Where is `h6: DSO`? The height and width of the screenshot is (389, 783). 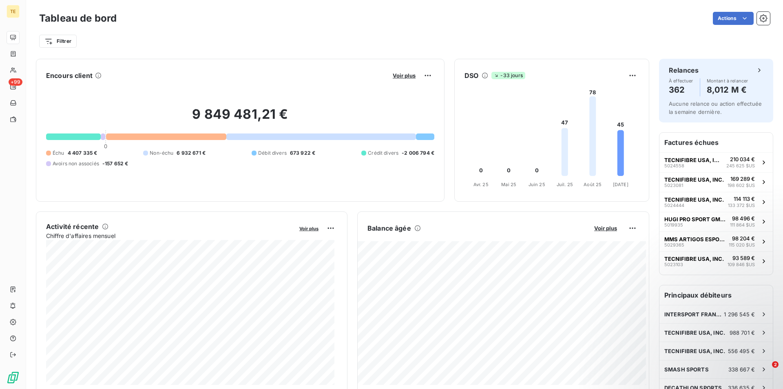 h6: DSO is located at coordinates (472, 75).